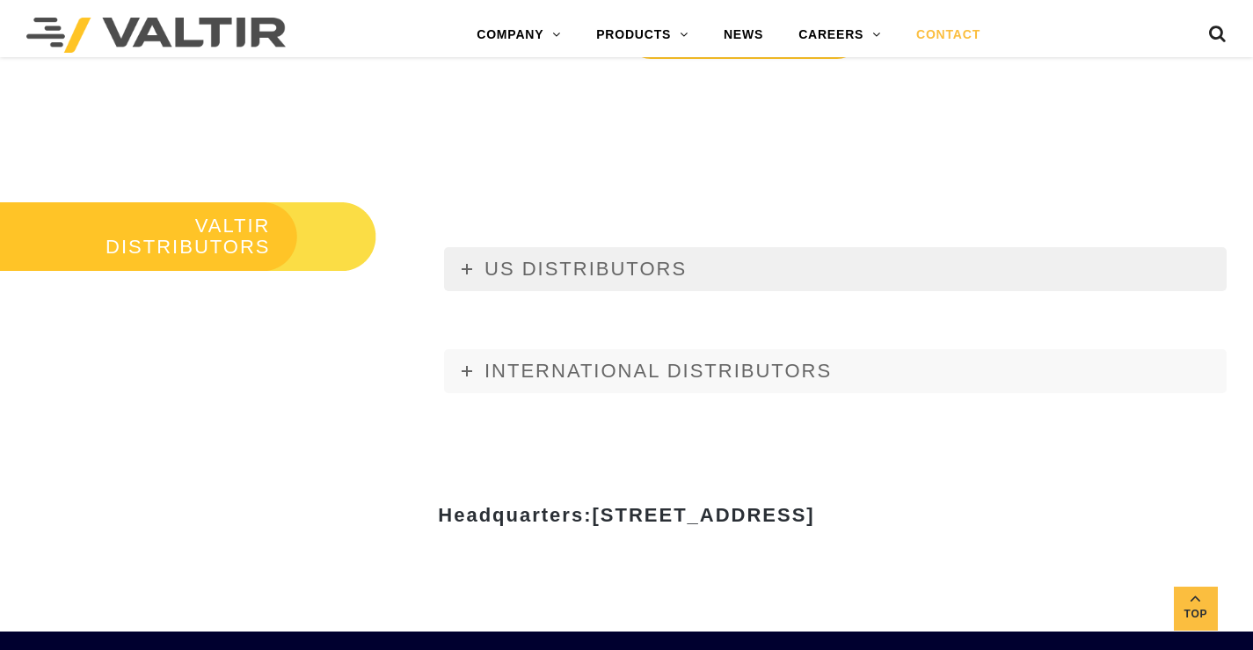 This screenshot has width=1253, height=650. Describe the element at coordinates (840, 35) in the screenshot. I see `a: CAREERS` at that location.